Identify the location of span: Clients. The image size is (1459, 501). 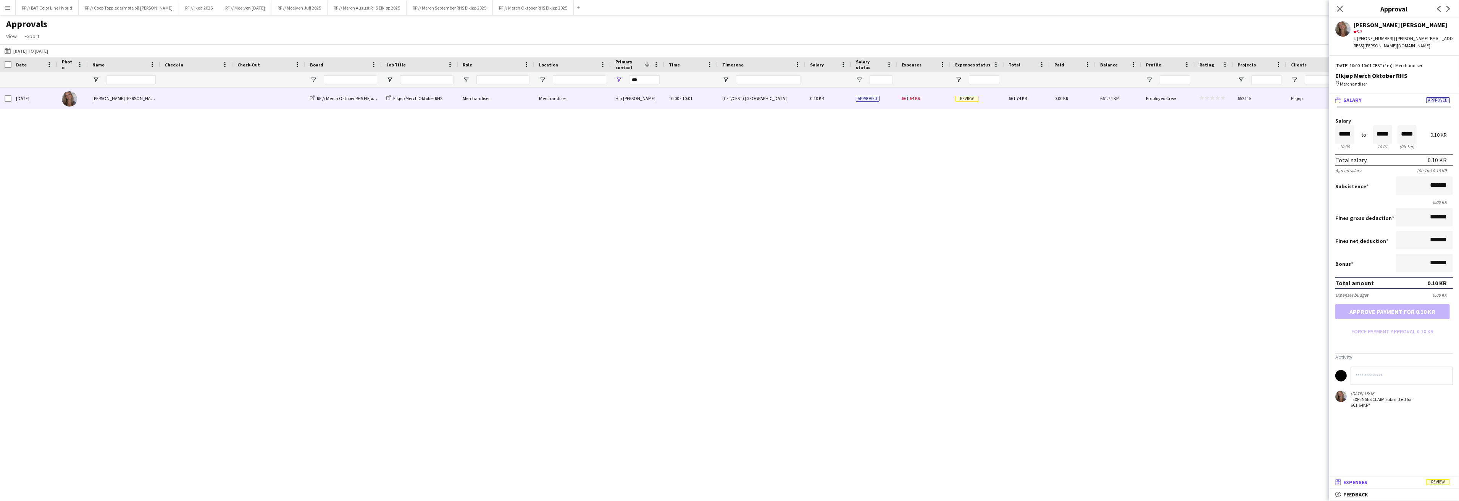
(1299, 65).